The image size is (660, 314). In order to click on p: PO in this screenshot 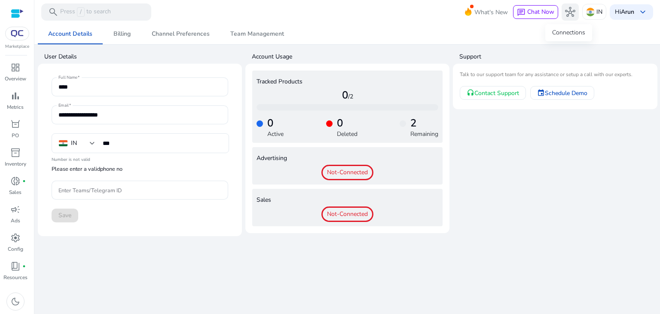, I will do `click(15, 135)`.